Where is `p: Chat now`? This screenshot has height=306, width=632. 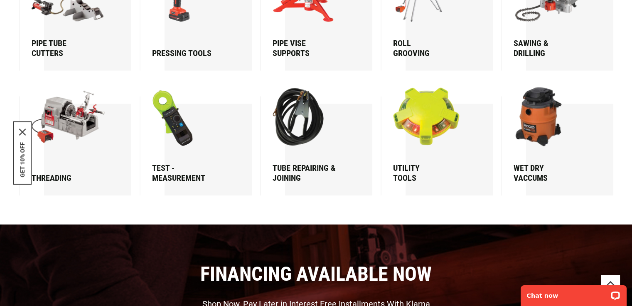
p: Chat now is located at coordinates (53, 16).